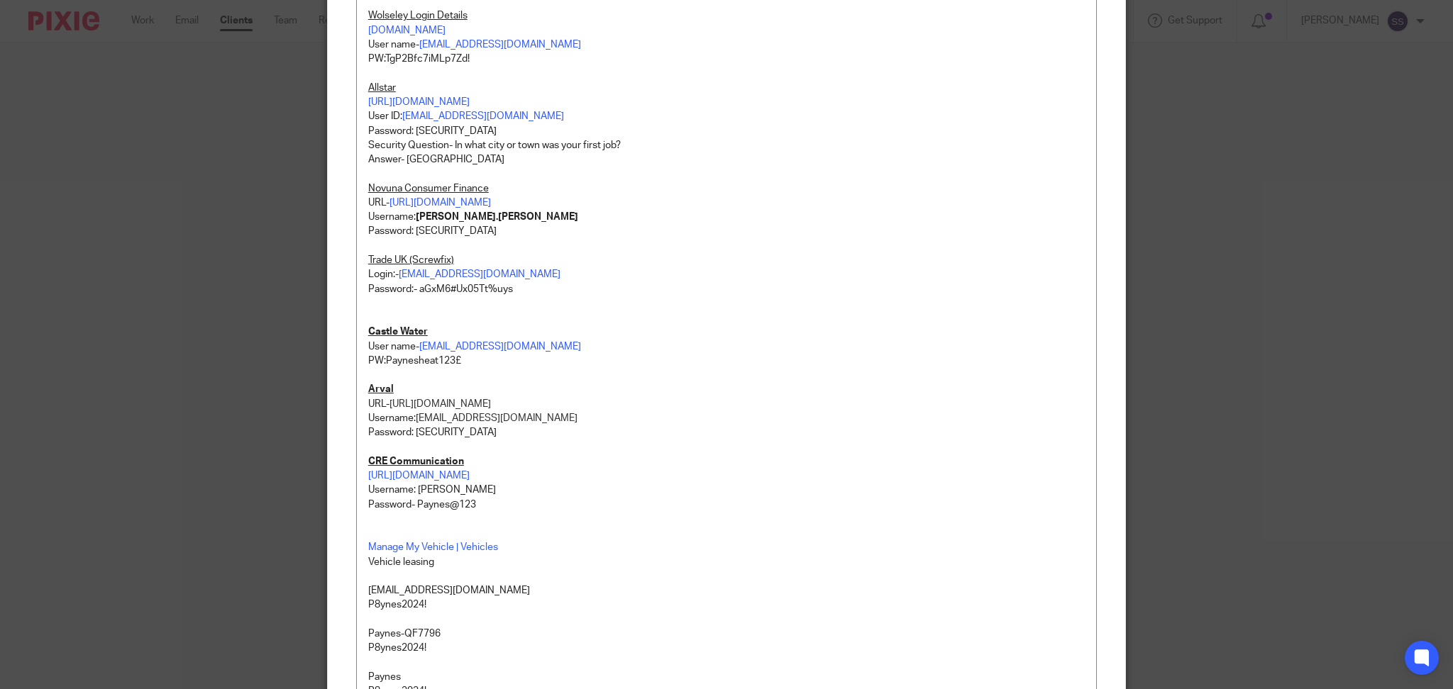 This screenshot has height=689, width=1453. I want to click on u: Wolseley Login Details, so click(418, 16).